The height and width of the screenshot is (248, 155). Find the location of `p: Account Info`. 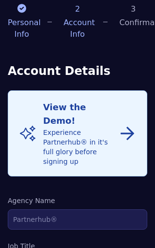

p: Account Info is located at coordinates (77, 29).